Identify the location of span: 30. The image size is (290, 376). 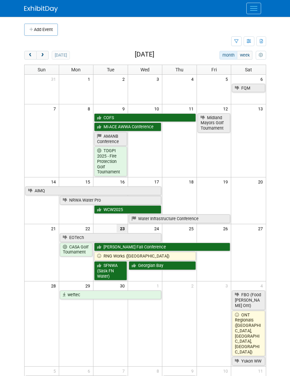
(124, 285).